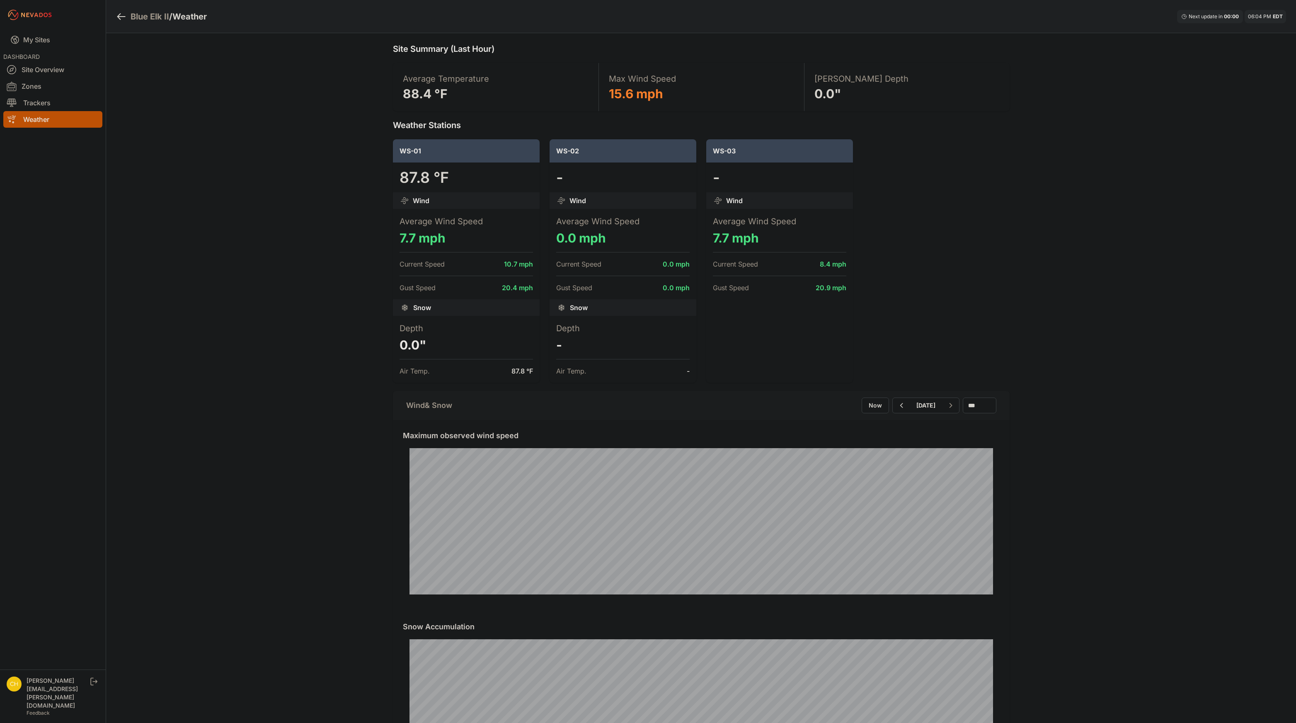  I want to click on span: Next update in, so click(1206, 16).